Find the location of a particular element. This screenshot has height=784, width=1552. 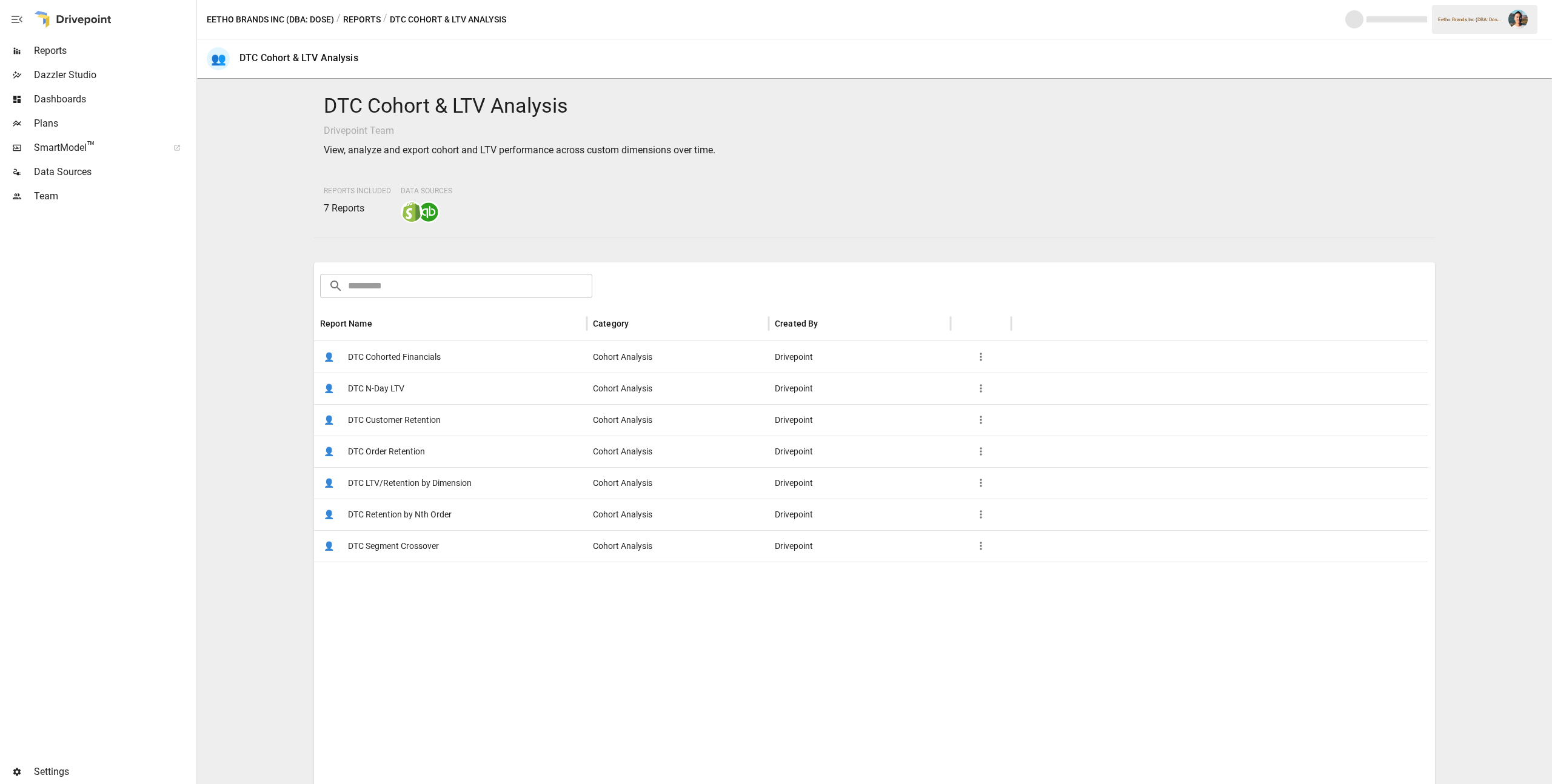

span: DTC N-Day LTV is located at coordinates (376, 388).